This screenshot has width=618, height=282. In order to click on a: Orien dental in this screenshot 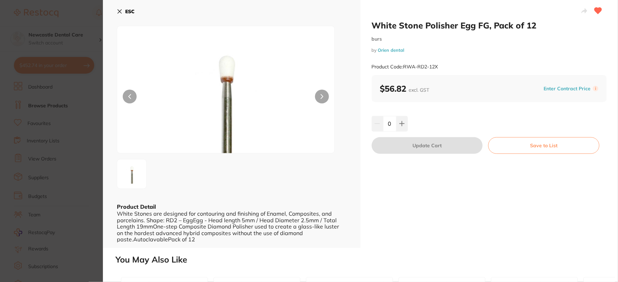, I will do `click(391, 50)`.